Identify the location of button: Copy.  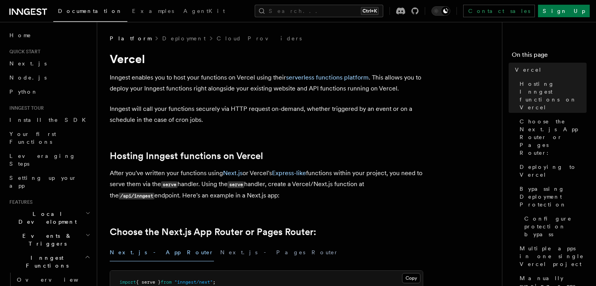
(411, 278).